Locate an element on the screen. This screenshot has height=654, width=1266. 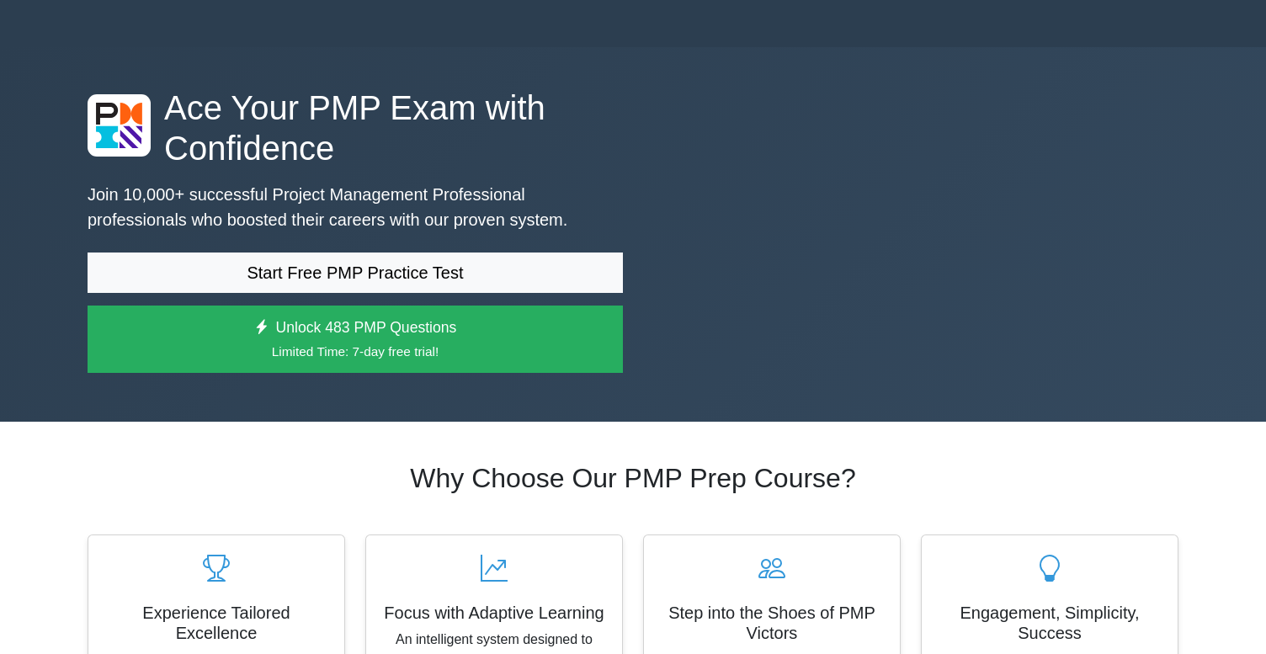
small: Limited Time: 7-day free trial! is located at coordinates (355, 351).